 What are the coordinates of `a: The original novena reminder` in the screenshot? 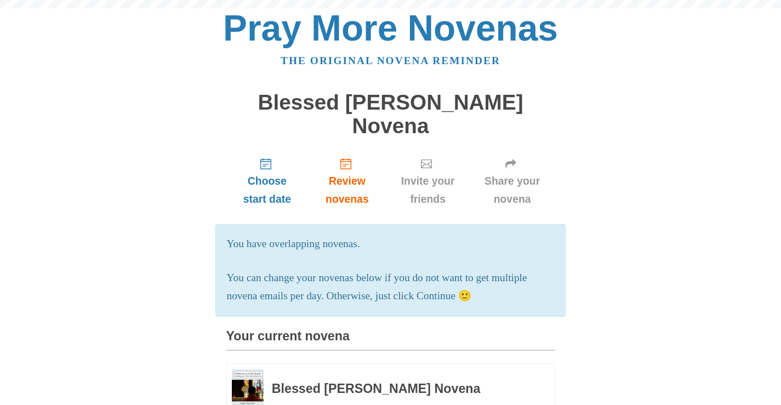 It's located at (390, 60).